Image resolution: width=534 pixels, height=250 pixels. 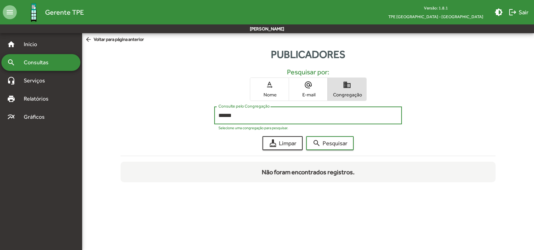 What do you see at coordinates (347, 95) in the screenshot?
I see `span: Congregação` at bounding box center [347, 95].